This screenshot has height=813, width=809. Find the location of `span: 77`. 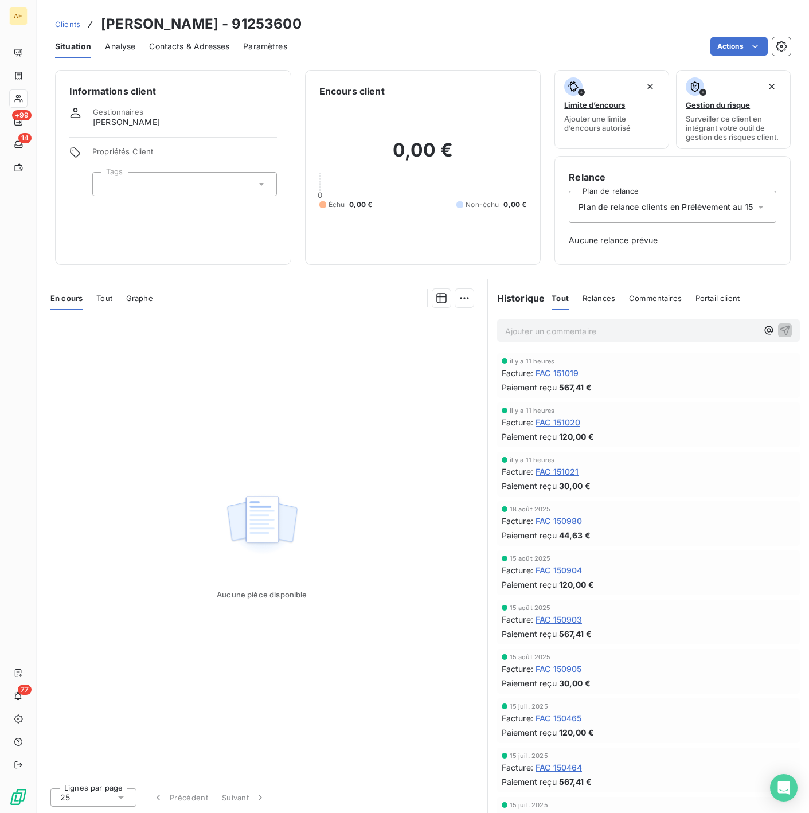

span: 77 is located at coordinates (25, 690).